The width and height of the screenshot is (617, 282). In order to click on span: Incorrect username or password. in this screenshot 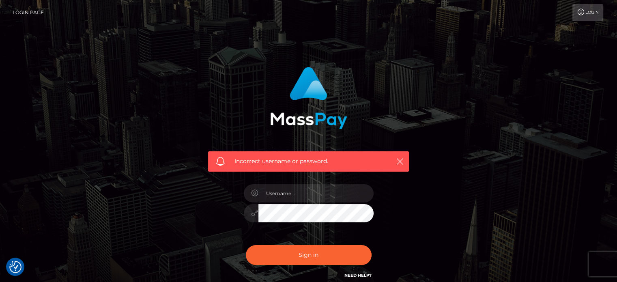, I will do `click(308, 161)`.